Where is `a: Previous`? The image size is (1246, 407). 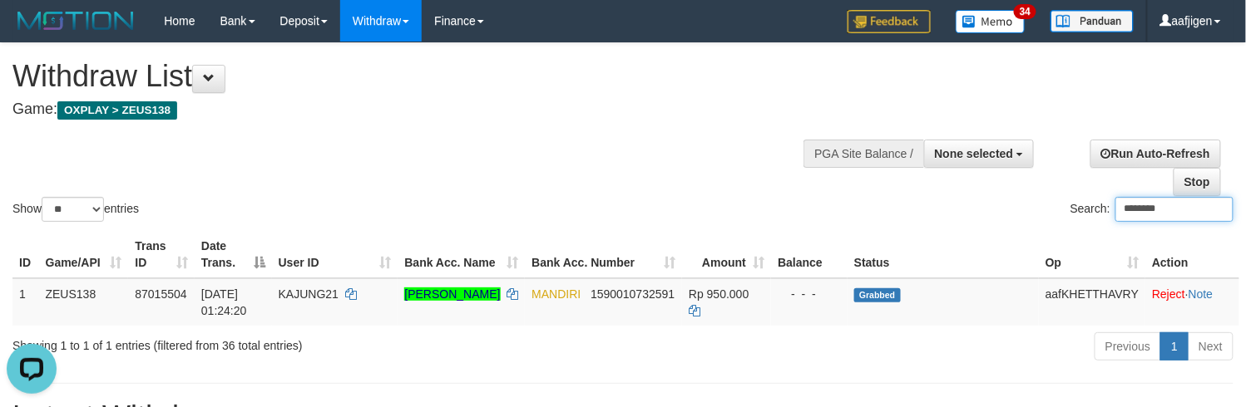 a: Previous is located at coordinates (1127, 347).